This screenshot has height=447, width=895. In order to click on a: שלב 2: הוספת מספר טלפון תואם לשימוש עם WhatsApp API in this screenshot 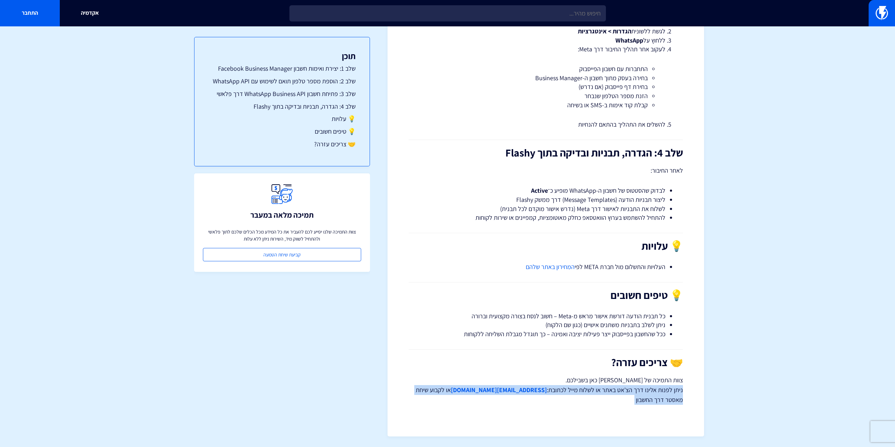, I will do `click(282, 81)`.